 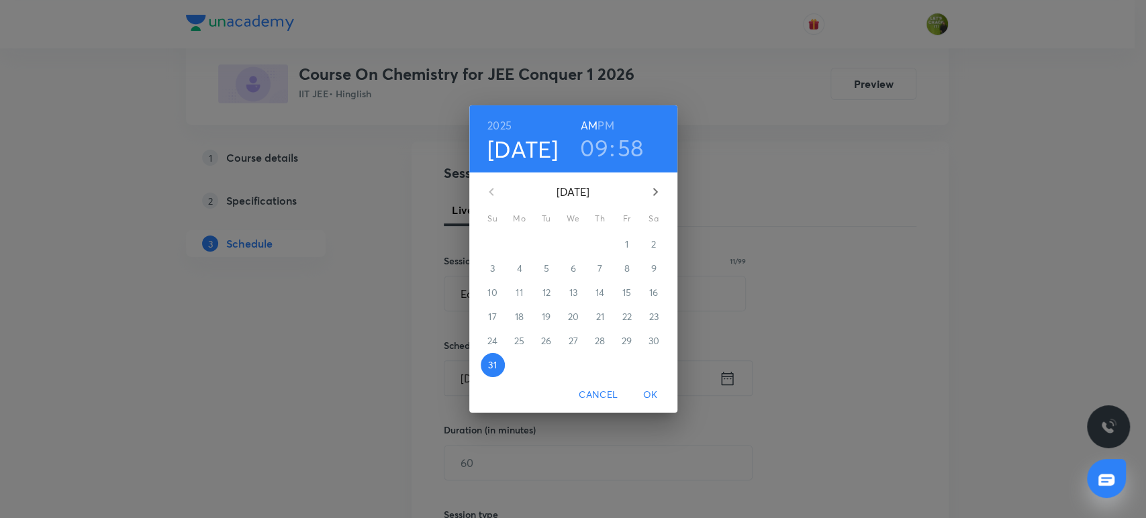 What do you see at coordinates (606, 126) in the screenshot?
I see `h6: PM` at bounding box center [606, 126].